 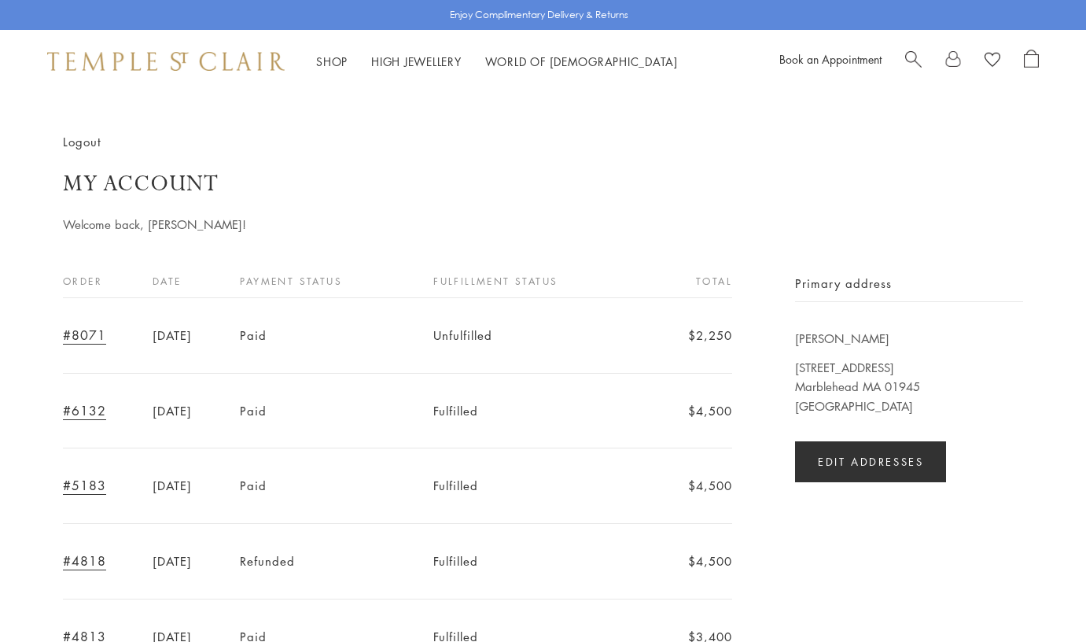 I want to click on a: High JewelleryHigh Jewellery, so click(x=416, y=61).